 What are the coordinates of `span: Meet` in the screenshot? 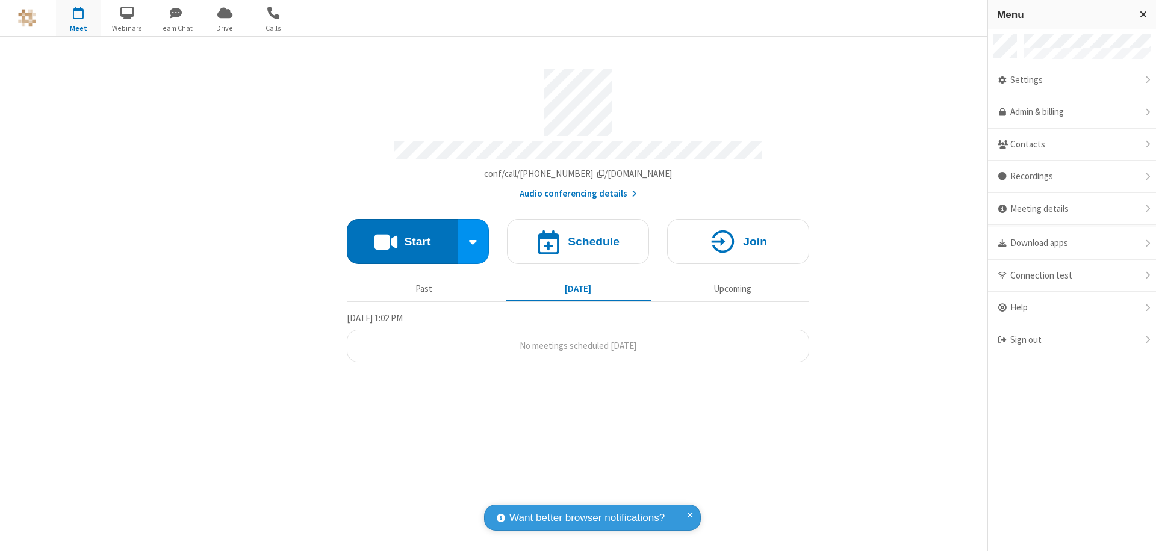 It's located at (78, 28).